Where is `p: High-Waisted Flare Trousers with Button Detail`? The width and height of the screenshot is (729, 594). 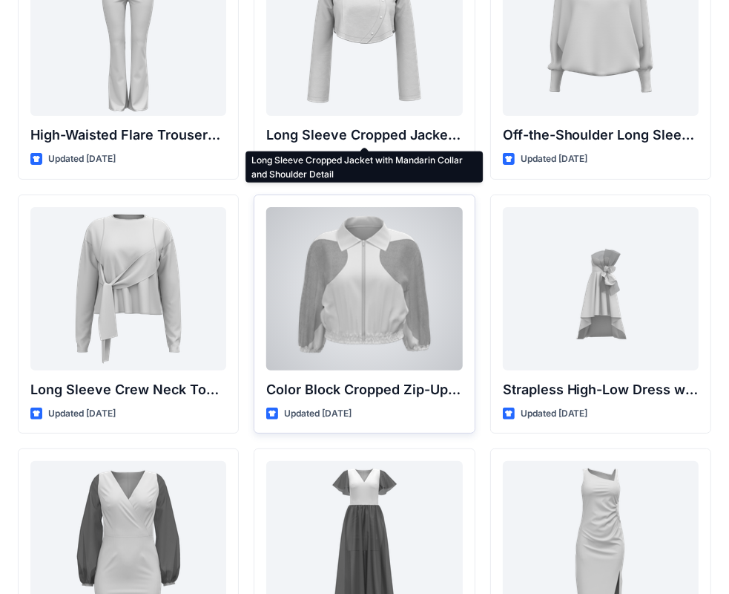
p: High-Waisted Flare Trousers with Button Detail is located at coordinates (128, 135).